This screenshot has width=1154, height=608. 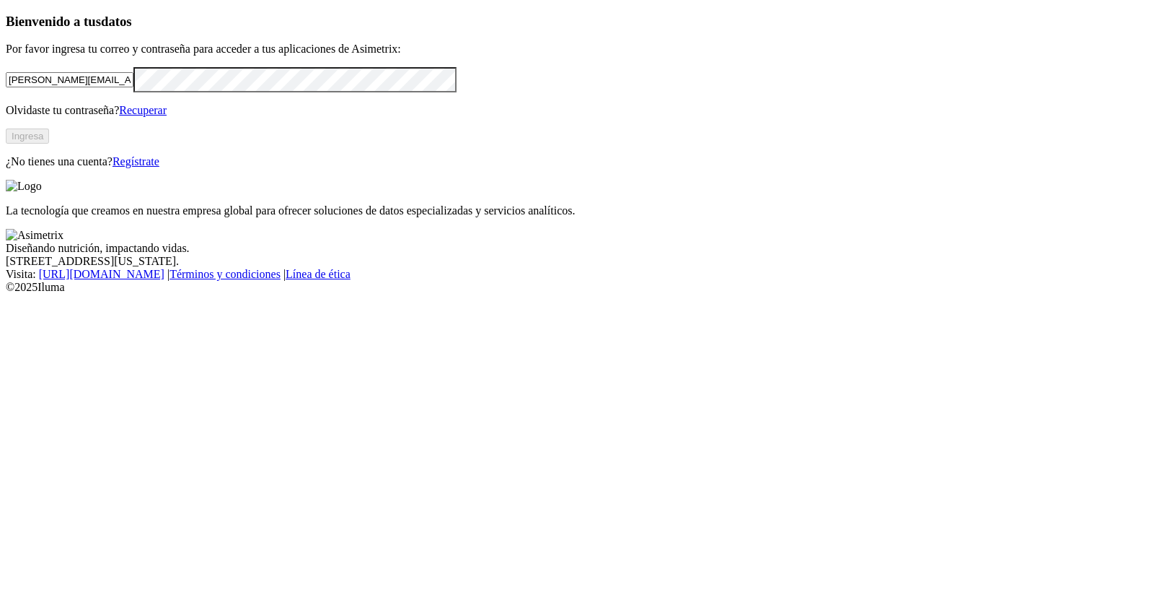 What do you see at coordinates (318, 273) in the screenshot?
I see `a: Línea de ética` at bounding box center [318, 273].